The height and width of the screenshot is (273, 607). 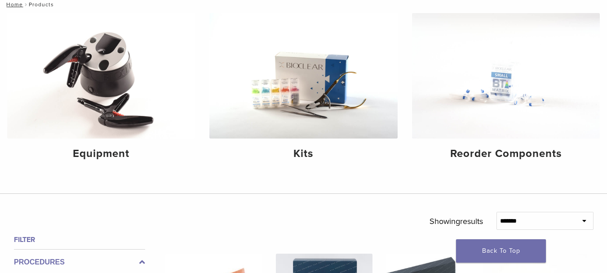 What do you see at coordinates (303, 76) in the screenshot?
I see `img: Kits` at bounding box center [303, 76].